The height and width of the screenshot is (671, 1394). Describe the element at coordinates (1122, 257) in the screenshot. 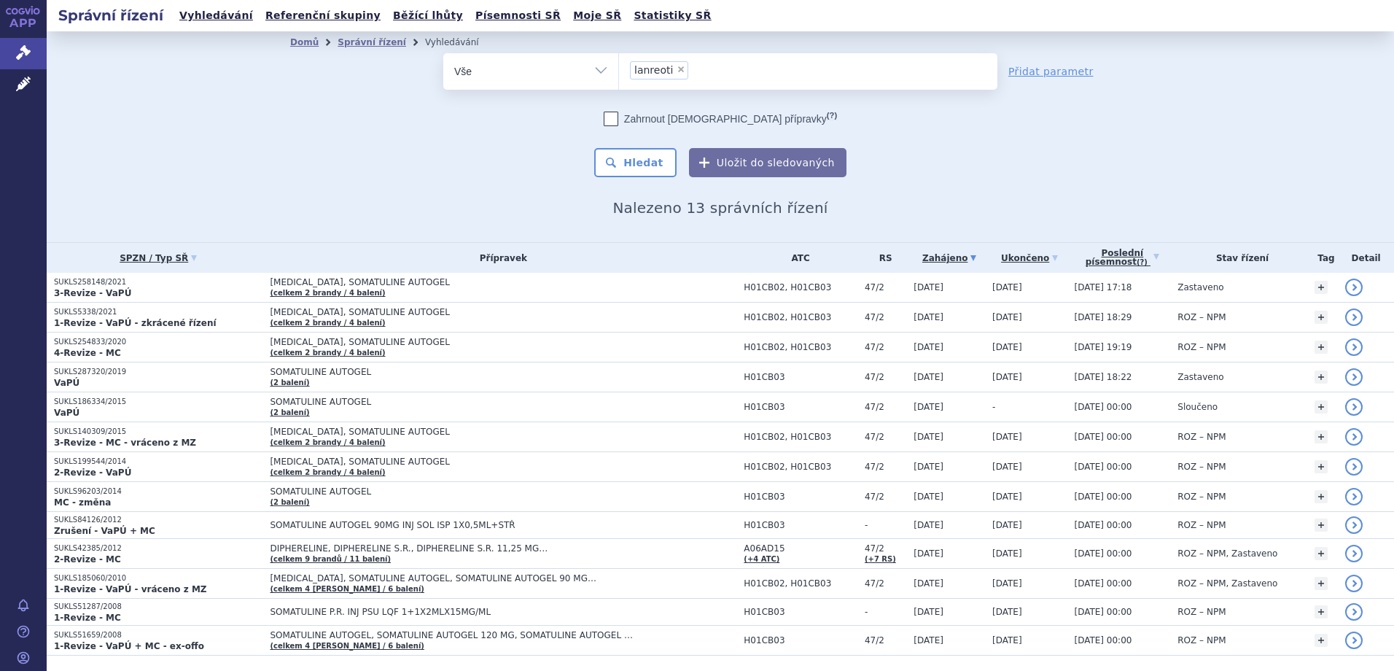

I see `a: Poslednípísemnost(?)` at that location.